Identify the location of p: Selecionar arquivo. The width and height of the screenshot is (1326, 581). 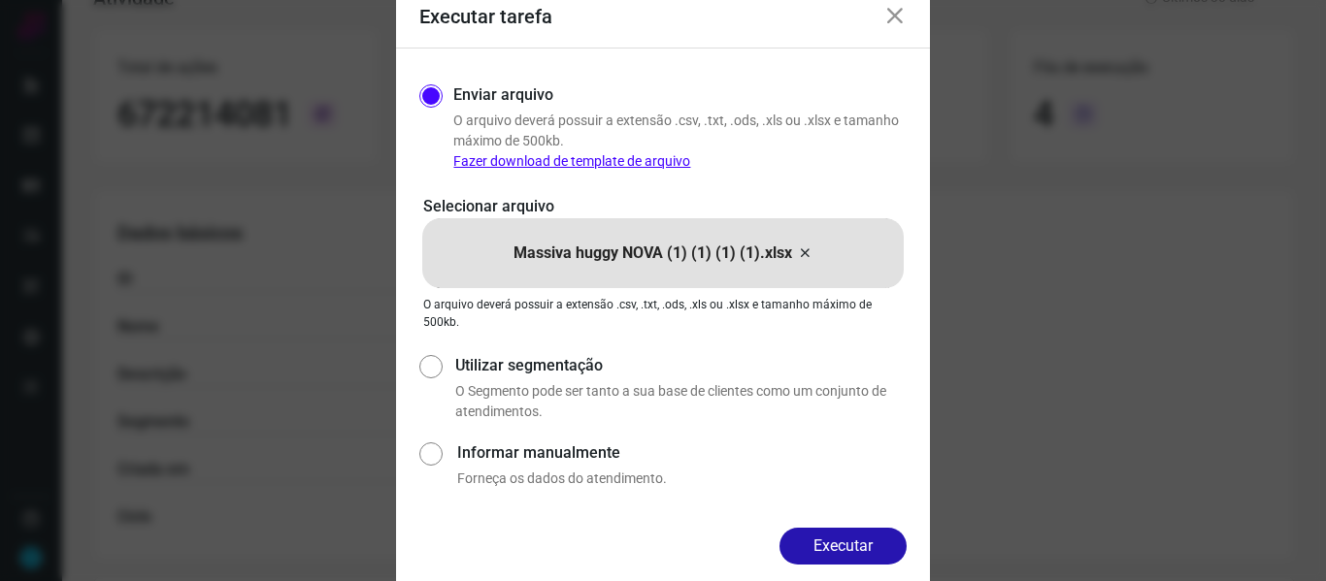
(663, 207).